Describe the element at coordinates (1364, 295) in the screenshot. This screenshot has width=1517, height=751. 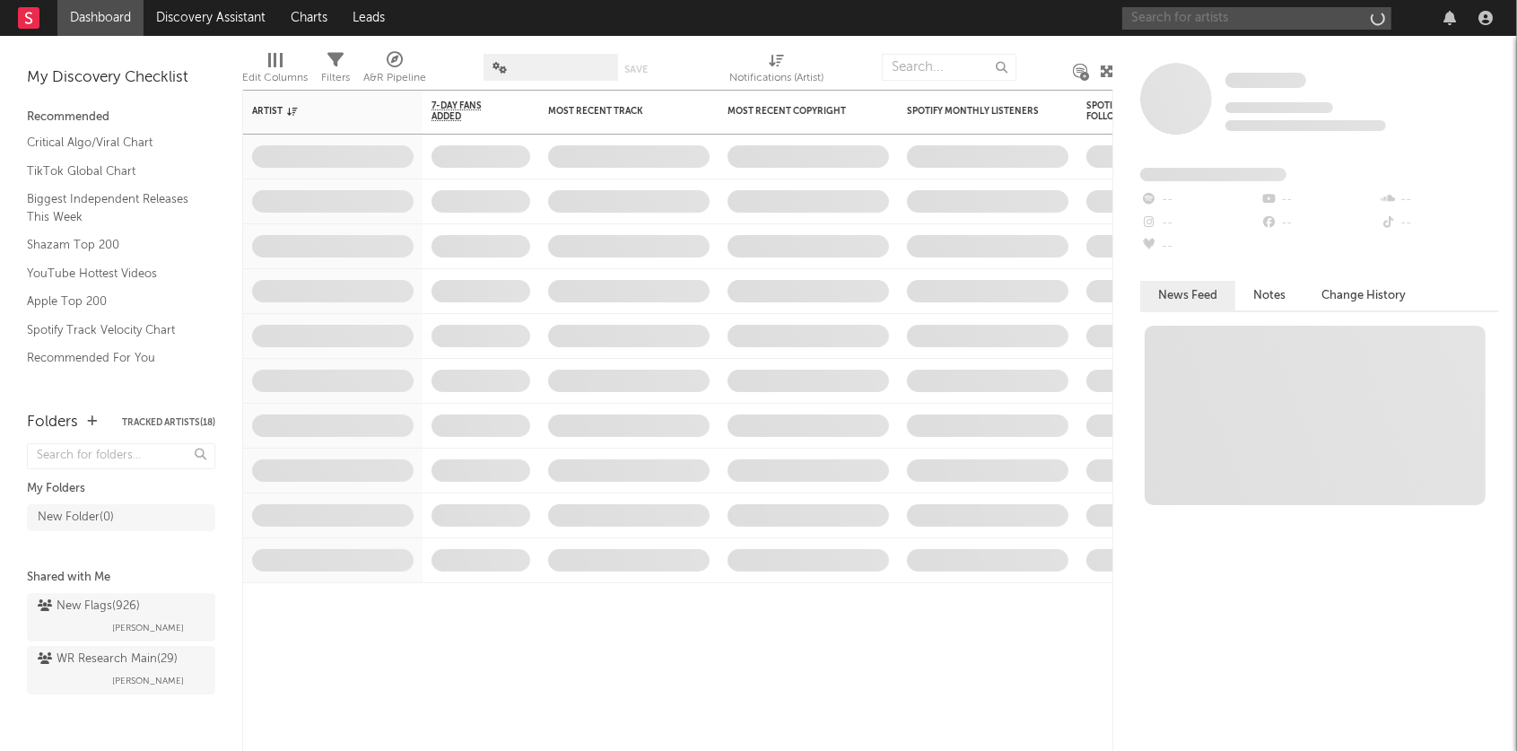
I see `button: Change History` at that location.